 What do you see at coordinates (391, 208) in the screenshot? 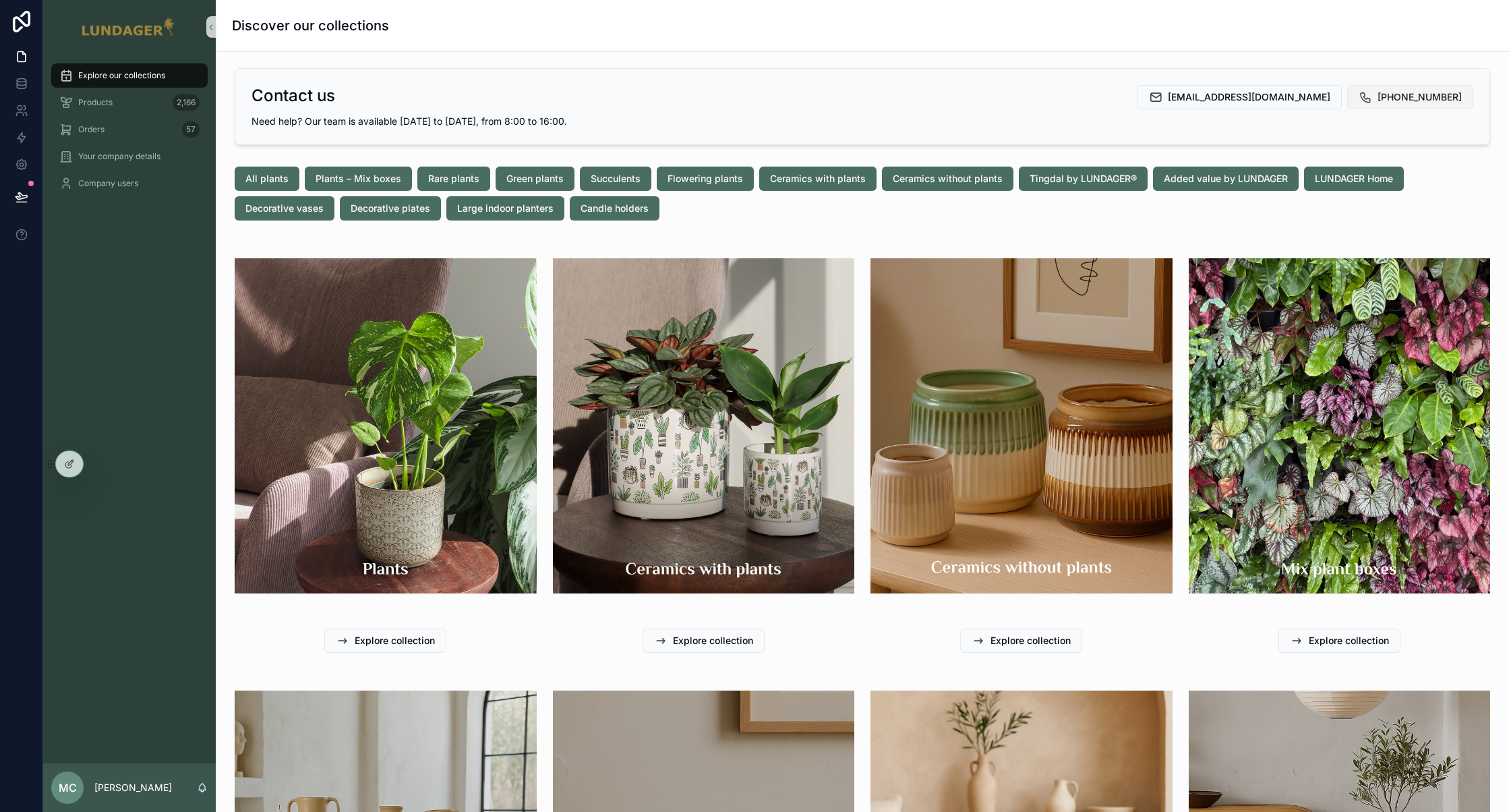
I see `button: Decorative plates` at bounding box center [391, 208].